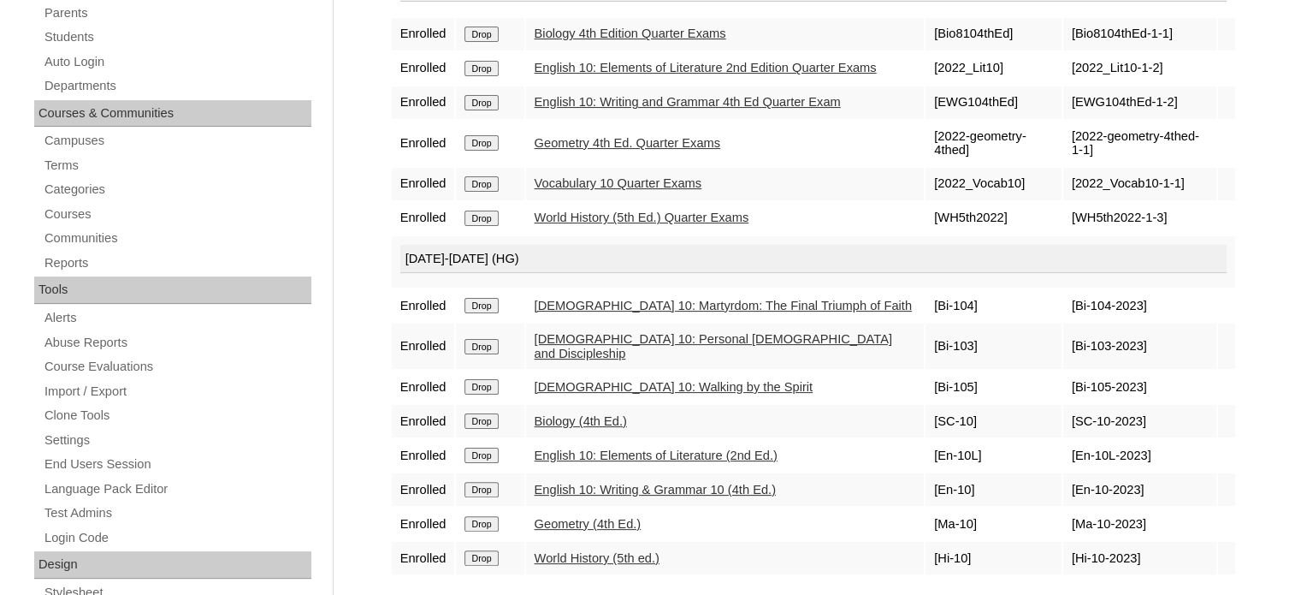 The width and height of the screenshot is (1301, 595). What do you see at coordinates (177, 391) in the screenshot?
I see `a: Import / Export` at bounding box center [177, 391].